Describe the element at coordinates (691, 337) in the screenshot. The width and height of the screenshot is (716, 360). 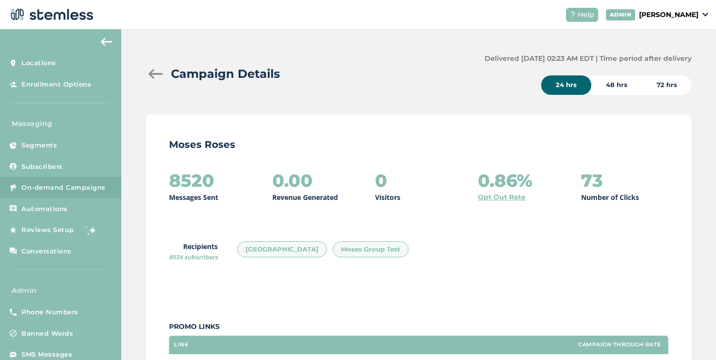
I see `div: Chat Widget` at that location.